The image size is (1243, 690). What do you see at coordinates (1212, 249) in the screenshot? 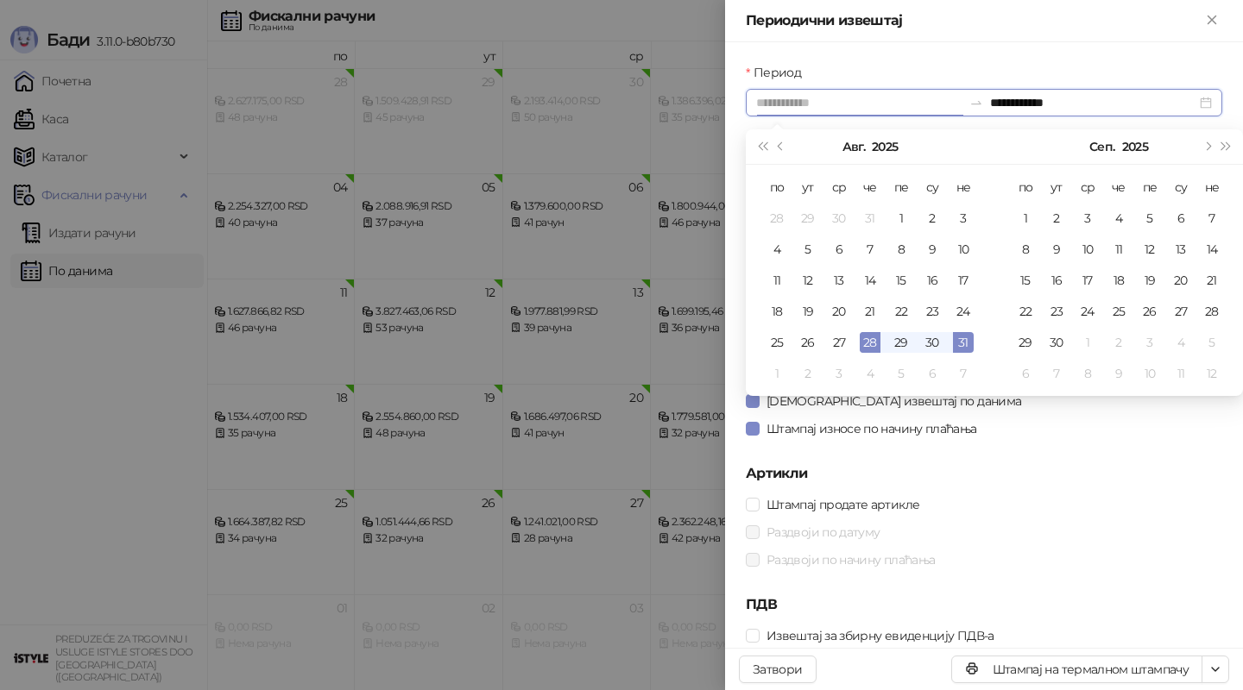
I see `div: 14` at bounding box center [1212, 249].